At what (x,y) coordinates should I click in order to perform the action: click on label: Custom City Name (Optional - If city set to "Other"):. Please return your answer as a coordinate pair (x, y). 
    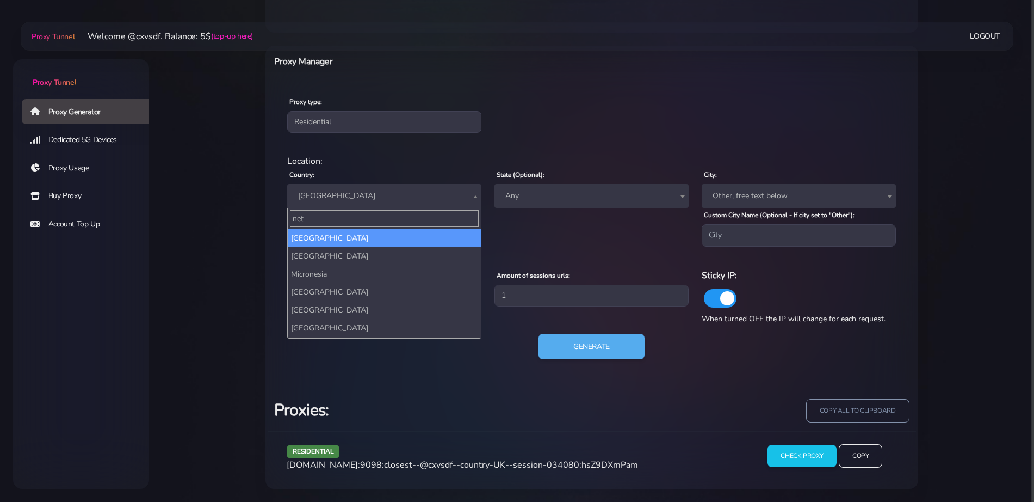
    Looking at the image, I should click on (779, 215).